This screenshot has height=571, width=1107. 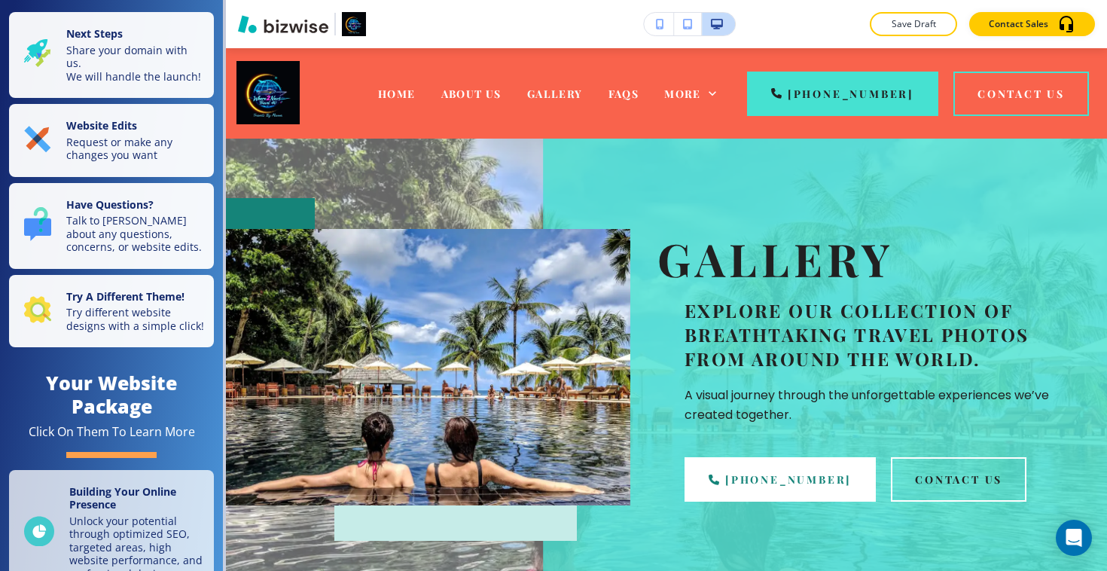 I want to click on button: contact us, so click(x=958, y=479).